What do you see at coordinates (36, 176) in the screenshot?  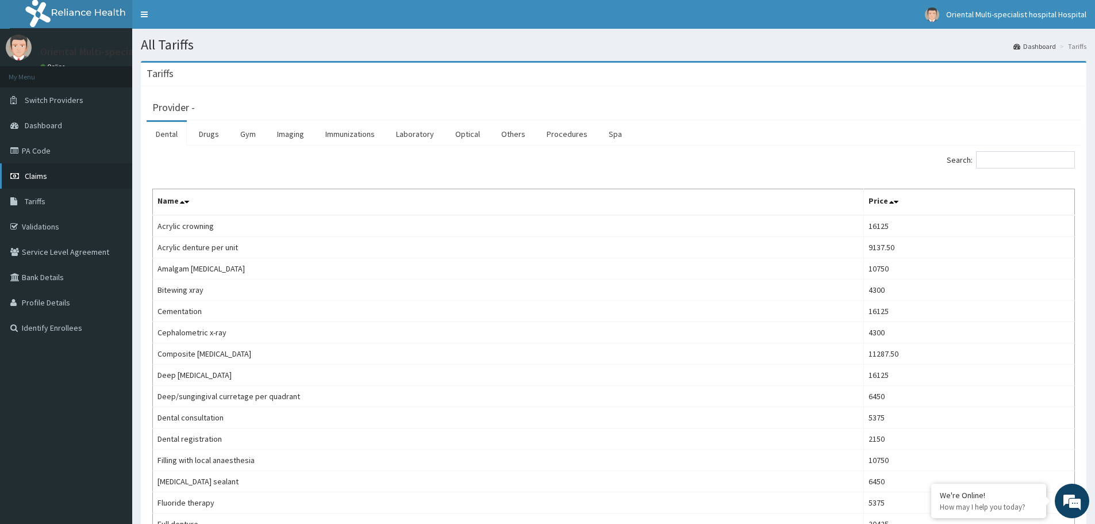 I see `span: Claims` at bounding box center [36, 176].